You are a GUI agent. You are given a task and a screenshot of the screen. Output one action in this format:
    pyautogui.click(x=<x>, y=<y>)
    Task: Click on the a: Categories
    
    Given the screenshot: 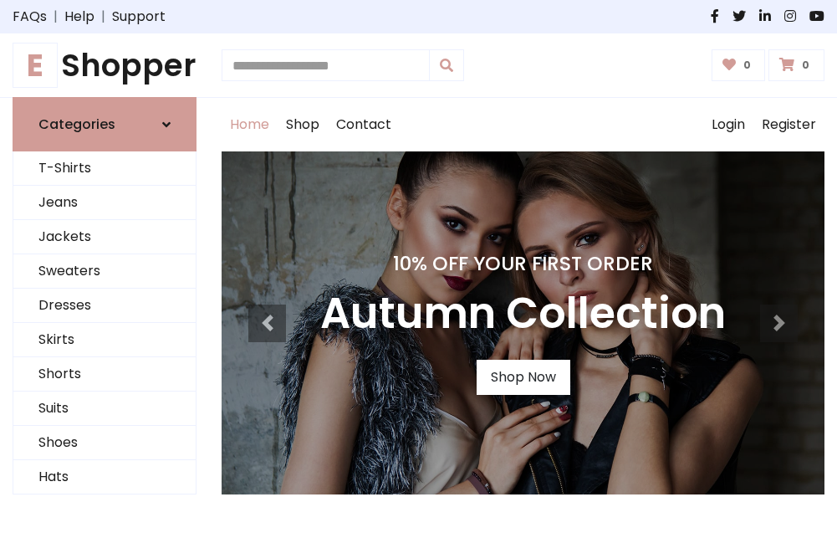 What is the action you would take?
    pyautogui.click(x=105, y=124)
    